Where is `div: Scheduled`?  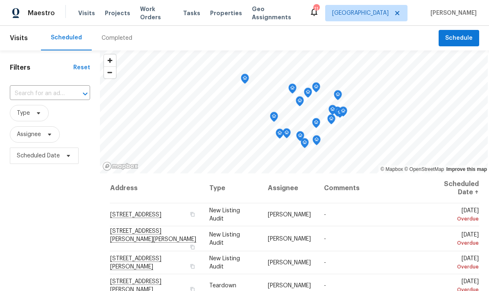
div: Scheduled is located at coordinates (66, 38).